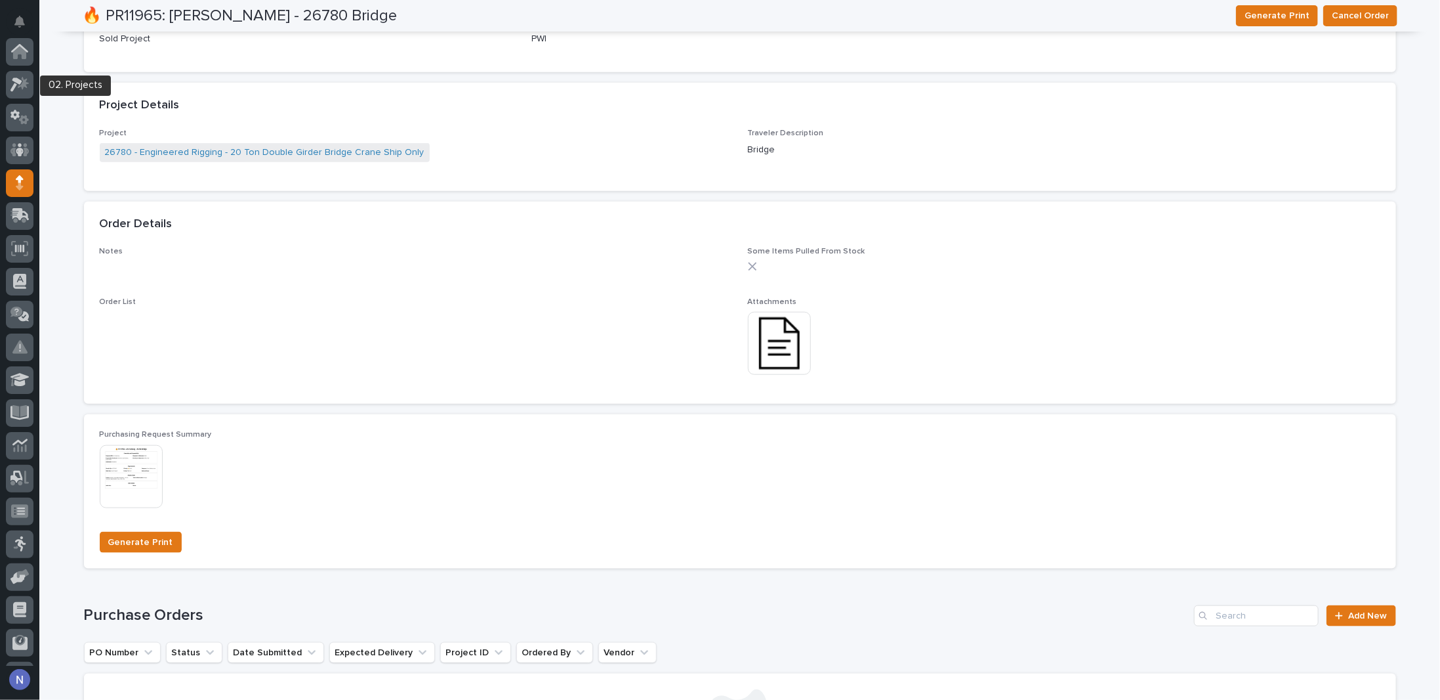  Describe the element at coordinates (807, 251) in the screenshot. I see `span: Some Items Pulled From Stock` at that location.